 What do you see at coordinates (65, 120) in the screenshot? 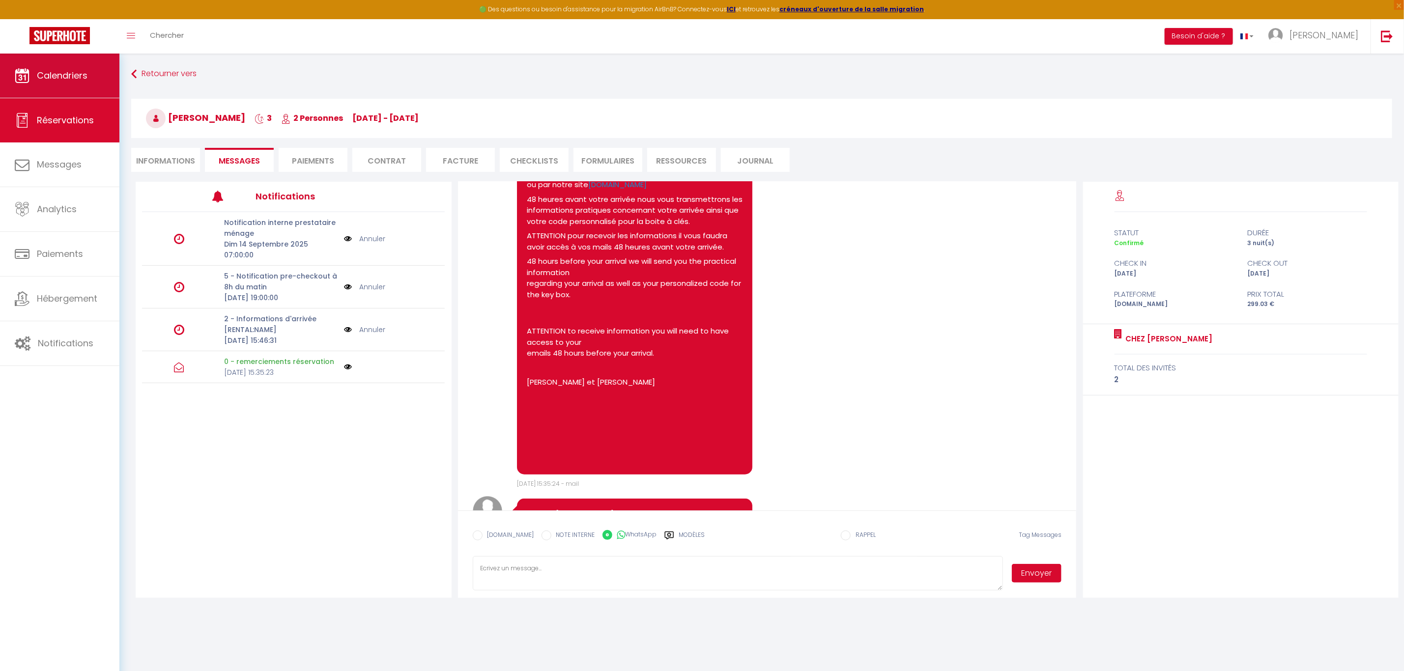
I see `span: Réservations` at bounding box center [65, 120].